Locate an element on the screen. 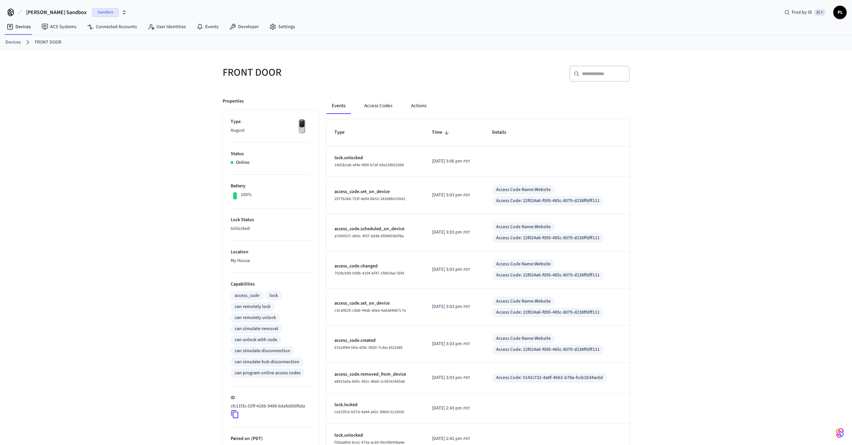 The image size is (852, 445). button: Actions is located at coordinates (419, 106).